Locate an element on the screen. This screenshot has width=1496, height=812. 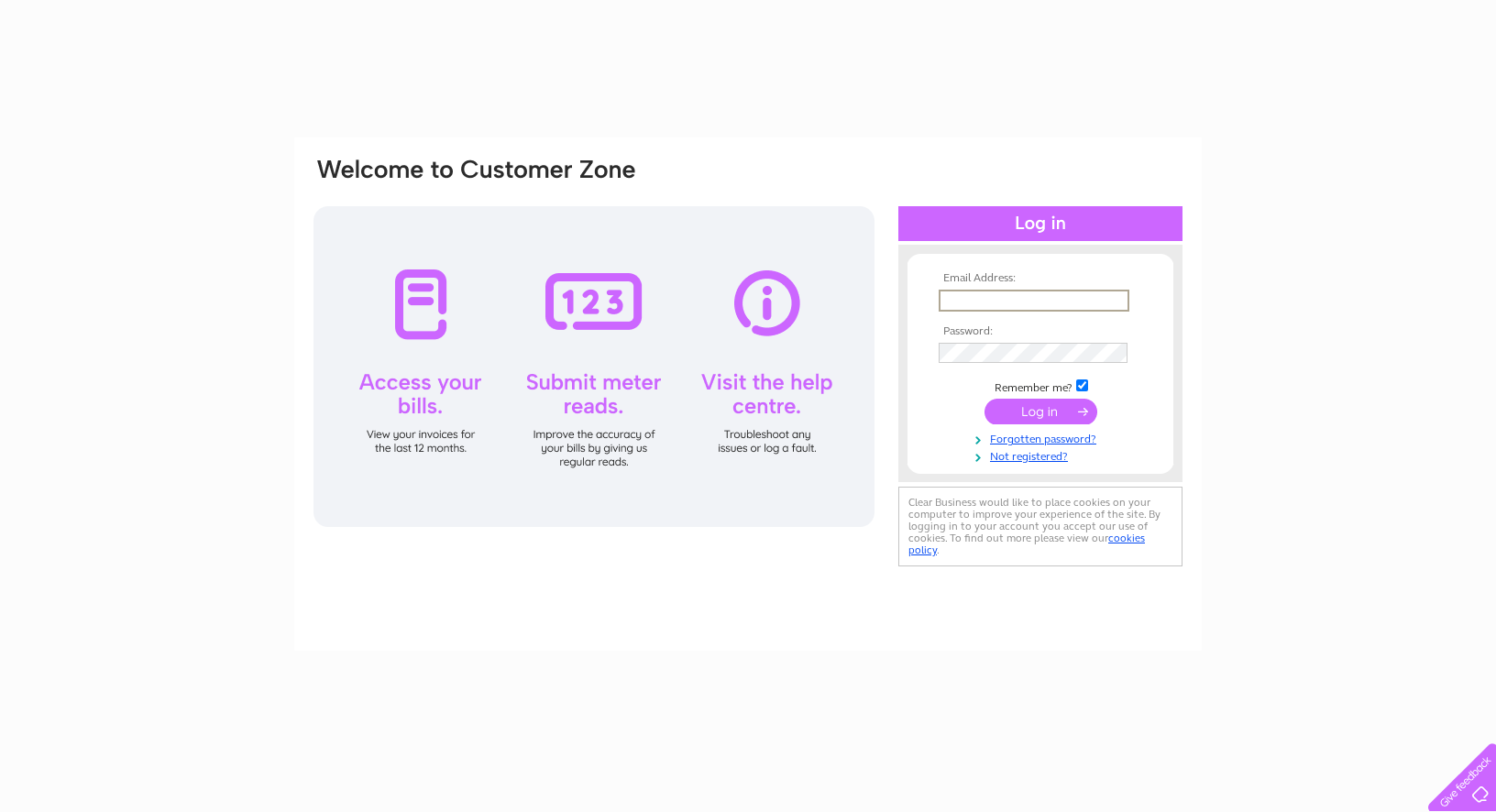
td: Remember me? is located at coordinates (1040, 386).